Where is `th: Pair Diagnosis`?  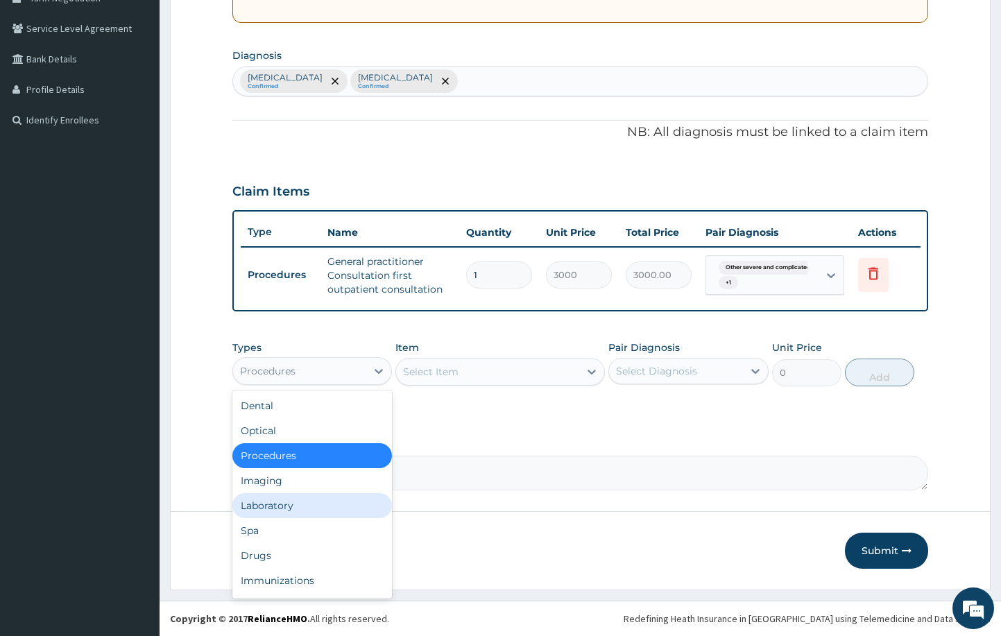 th: Pair Diagnosis is located at coordinates (775, 232).